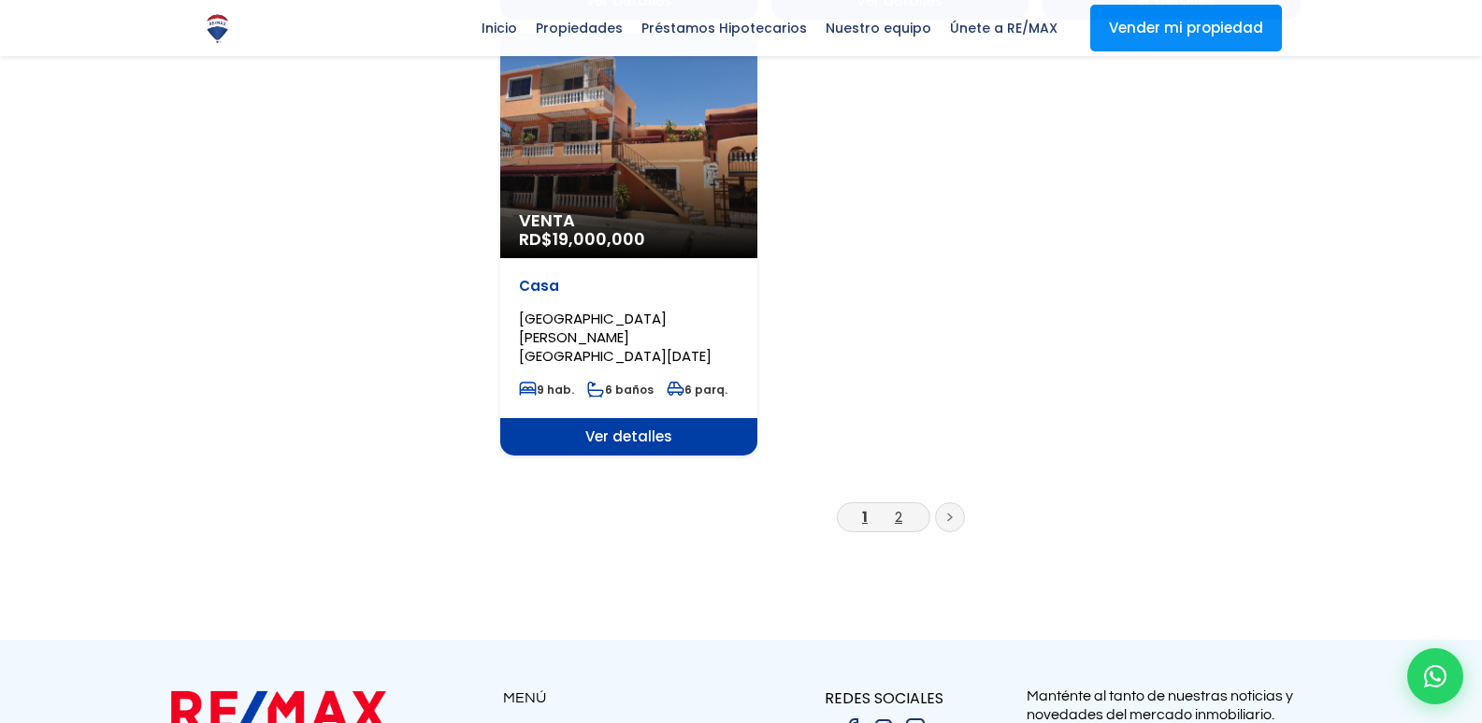  Describe the element at coordinates (628, 286) in the screenshot. I see `p: Casa` at that location.